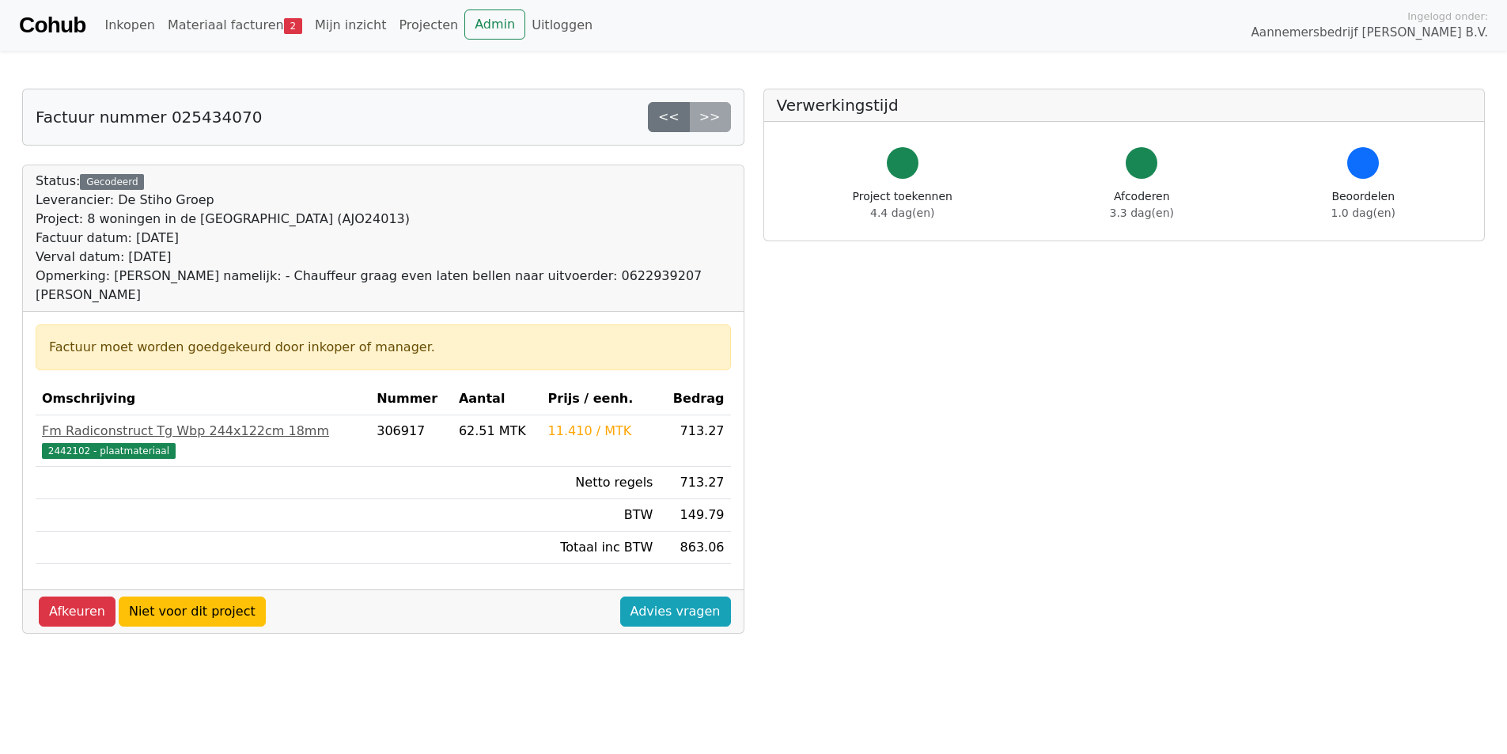 The image size is (1507, 754). I want to click on div: 62.51 MTK, so click(497, 431).